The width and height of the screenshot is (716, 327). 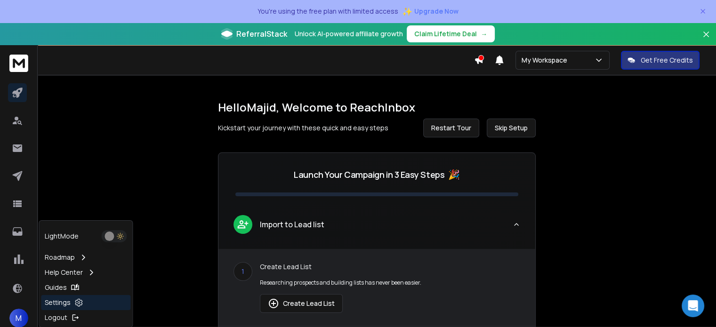 What do you see at coordinates (262, 34) in the screenshot?
I see `span: ReferralStack` at bounding box center [262, 34].